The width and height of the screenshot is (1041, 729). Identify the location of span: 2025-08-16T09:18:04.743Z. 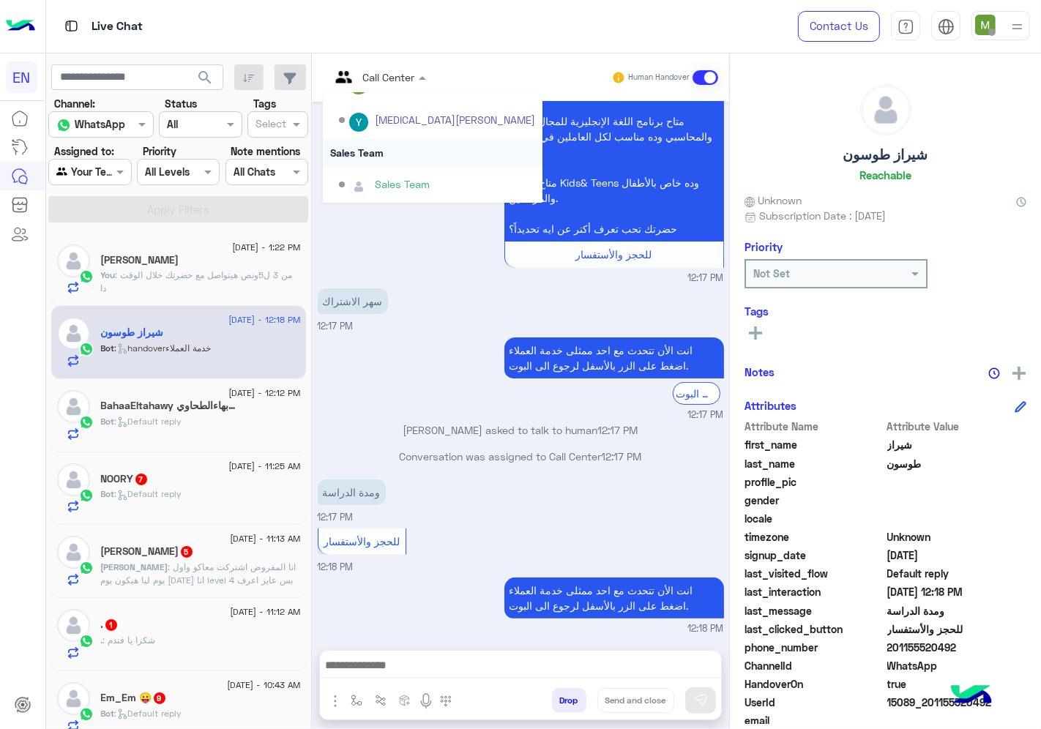
(957, 592).